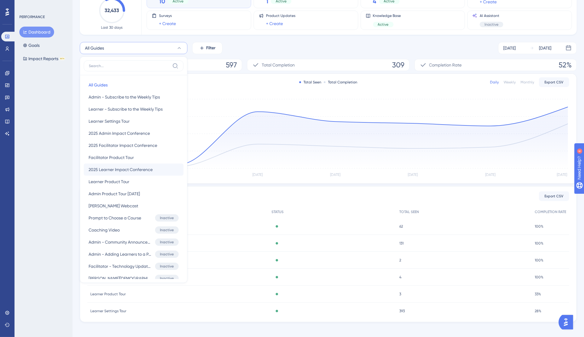 Image resolution: width=584 pixels, height=337 pixels. What do you see at coordinates (134, 182) in the screenshot?
I see `button: Learner Product Tour` at bounding box center [134, 182].